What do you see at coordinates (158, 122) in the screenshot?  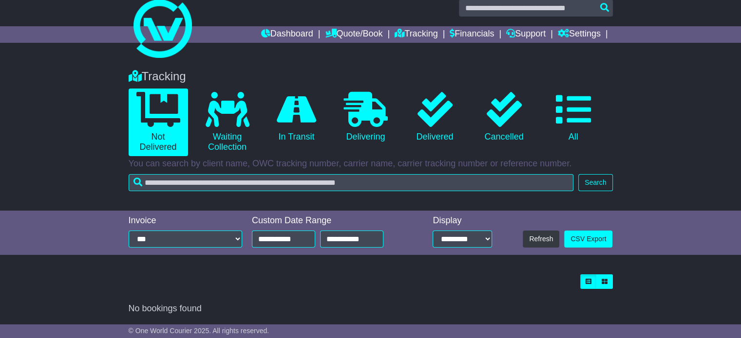 I see `a: Not Delivered` at bounding box center [158, 122].